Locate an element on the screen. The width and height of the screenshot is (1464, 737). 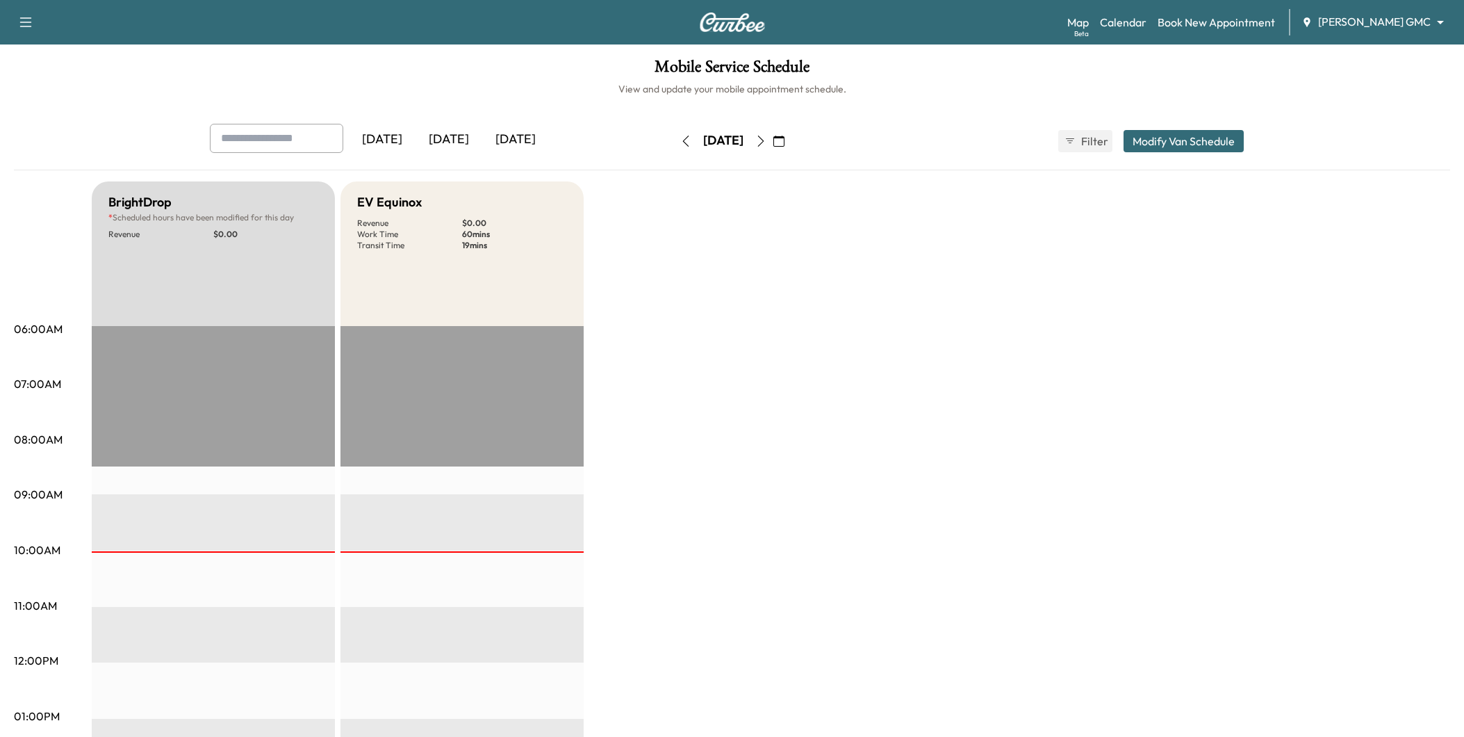
h1: Mobile Service Schedule is located at coordinates (732, 70).